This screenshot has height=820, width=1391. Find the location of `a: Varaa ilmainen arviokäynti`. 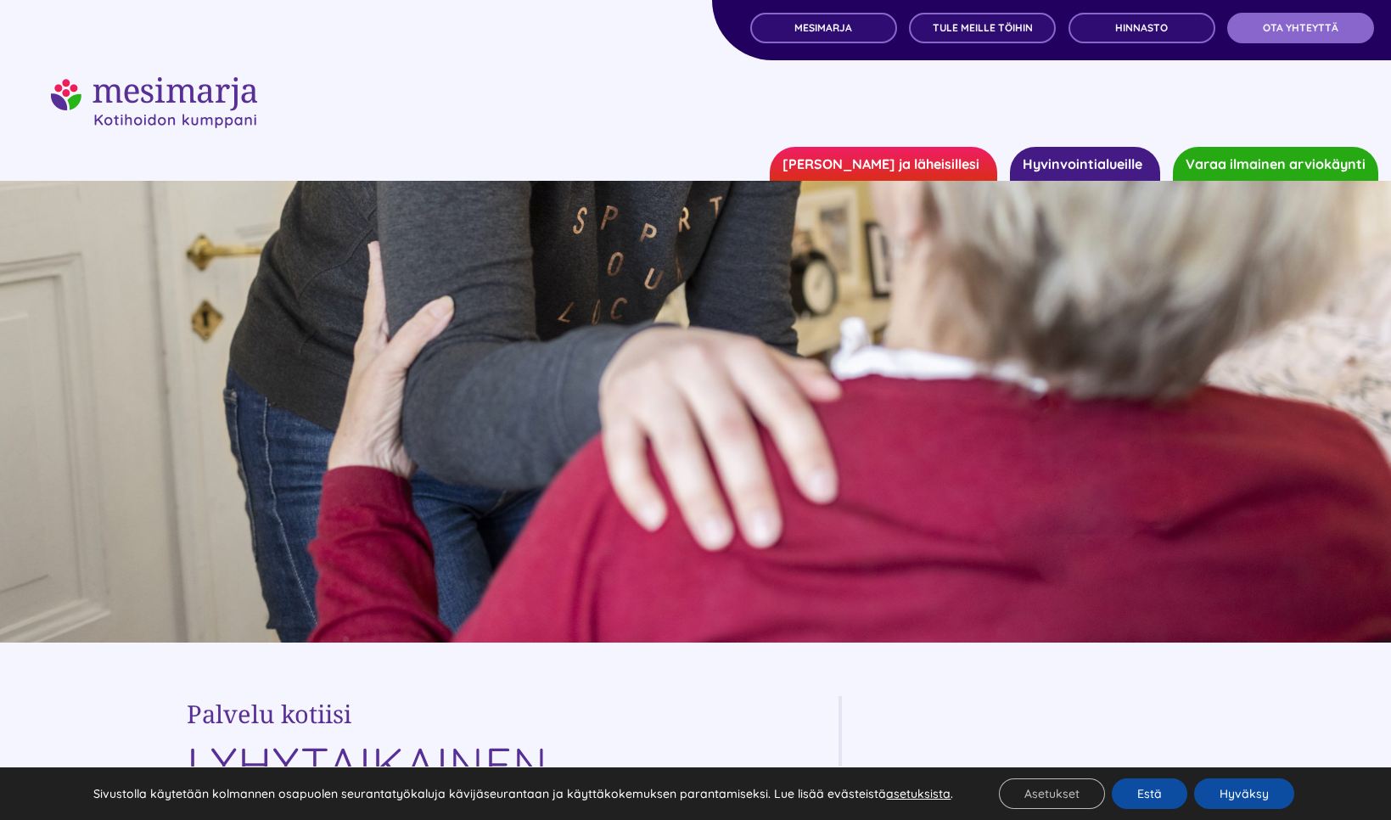

a: Varaa ilmainen arviokäynti is located at coordinates (1275, 164).